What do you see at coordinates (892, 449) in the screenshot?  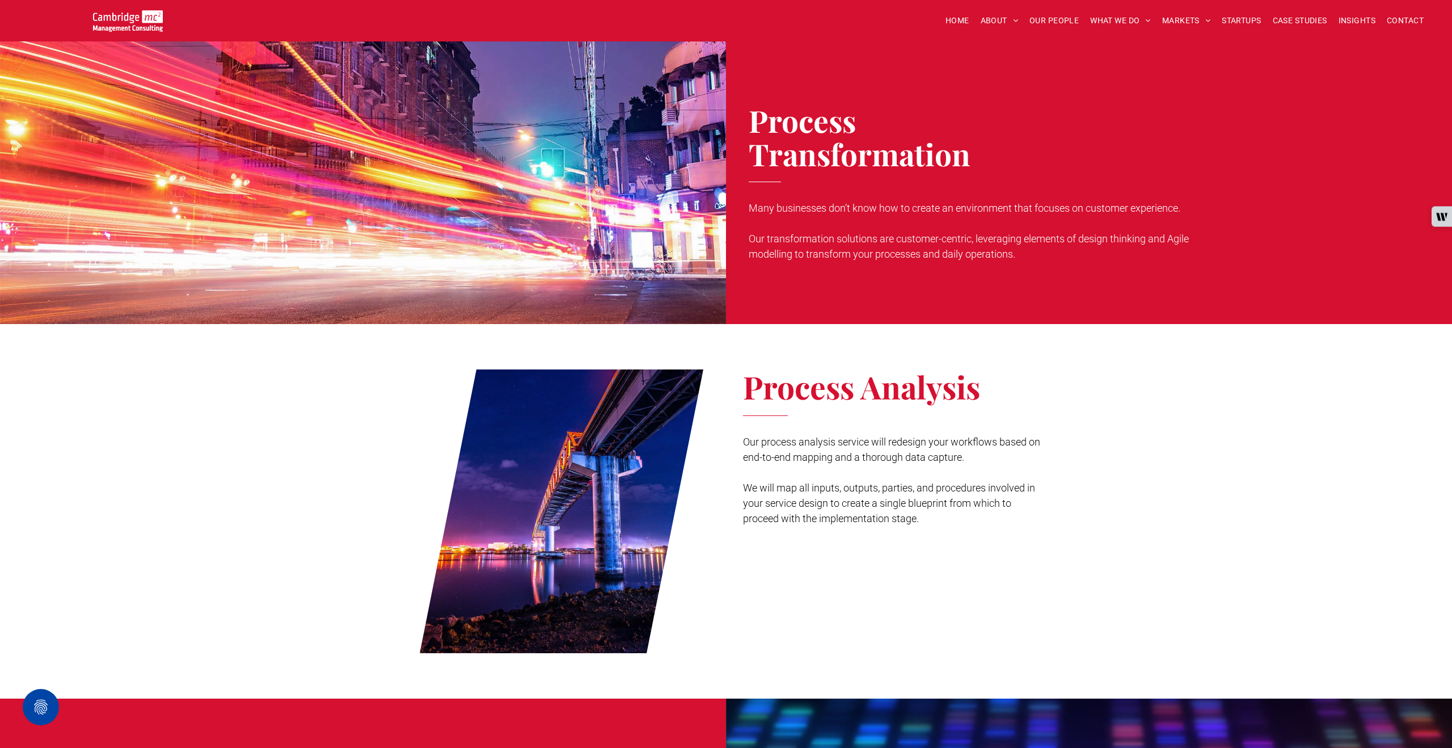 I see `span: Our process analysis service will redesign your workflows based on end-to-end mapping and a thoro...` at bounding box center [892, 449].